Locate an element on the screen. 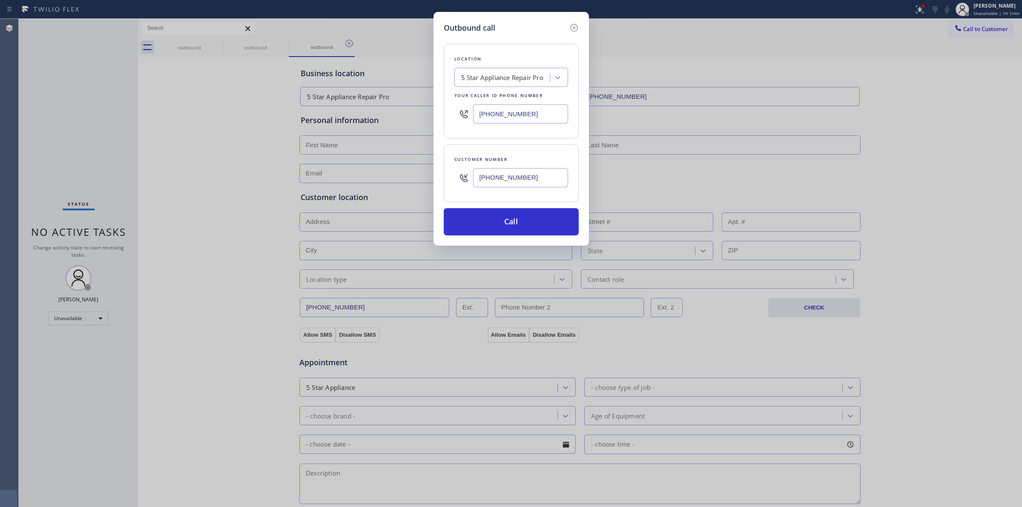  div: Location is located at coordinates (511, 59).